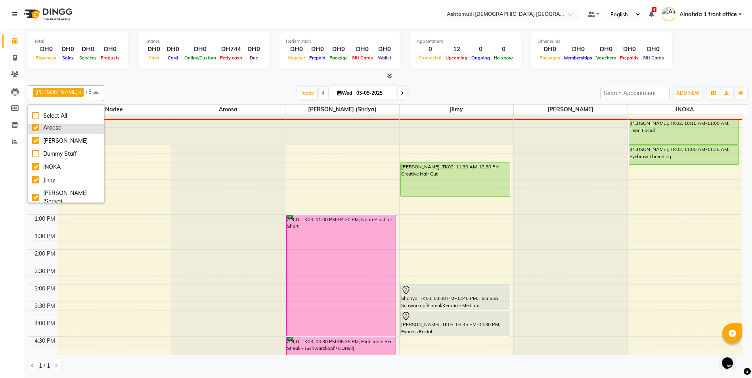 The image size is (752, 378). What do you see at coordinates (91, 92) in the screenshot?
I see `span: +5` at bounding box center [91, 92].